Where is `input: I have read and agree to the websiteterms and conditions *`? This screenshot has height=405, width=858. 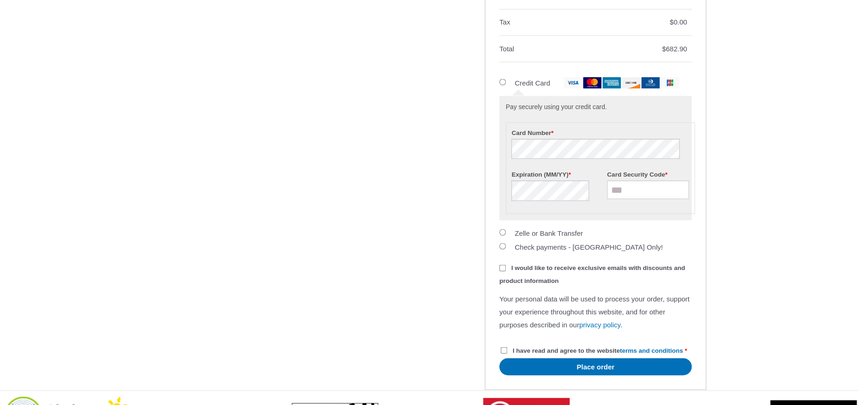 input: I have read and agree to the websiteterms and conditions * is located at coordinates (504, 350).